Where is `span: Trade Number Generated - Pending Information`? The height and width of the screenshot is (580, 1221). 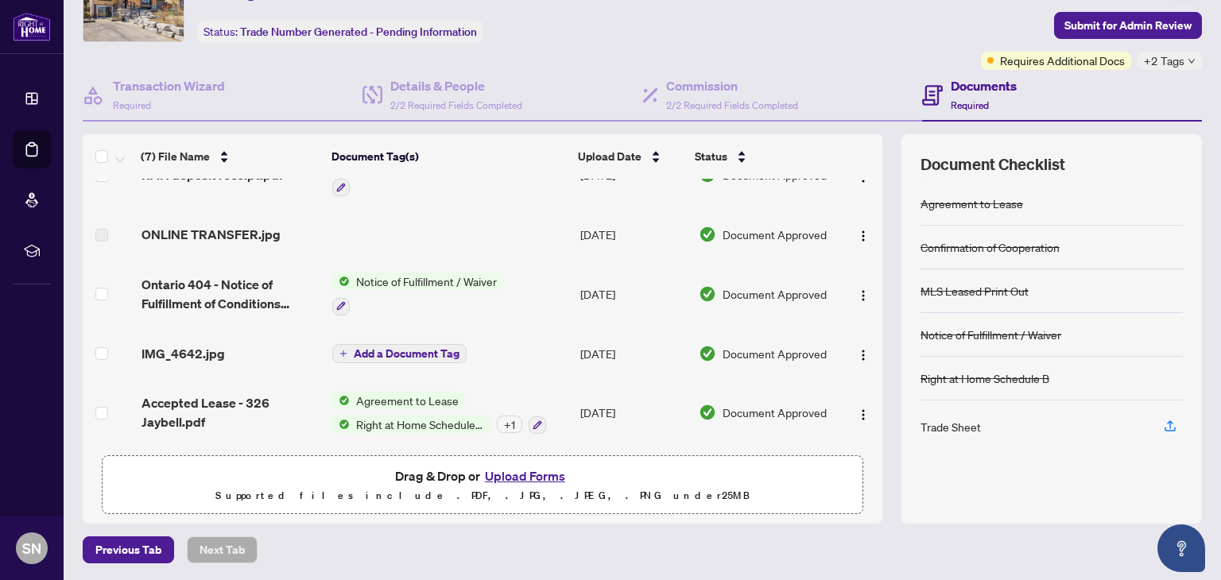
span: Trade Number Generated - Pending Information is located at coordinates (359, 32).